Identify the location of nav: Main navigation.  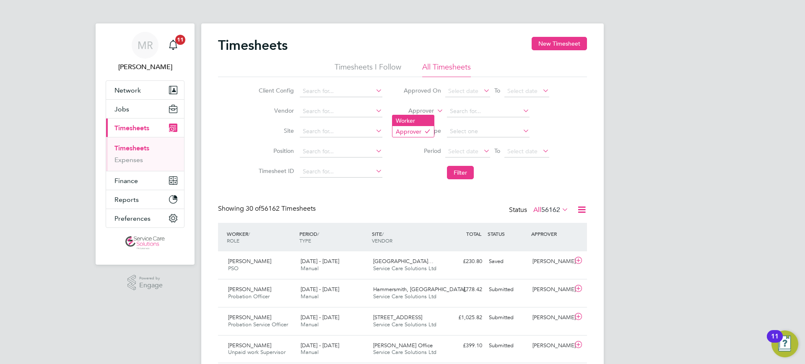
(145, 144).